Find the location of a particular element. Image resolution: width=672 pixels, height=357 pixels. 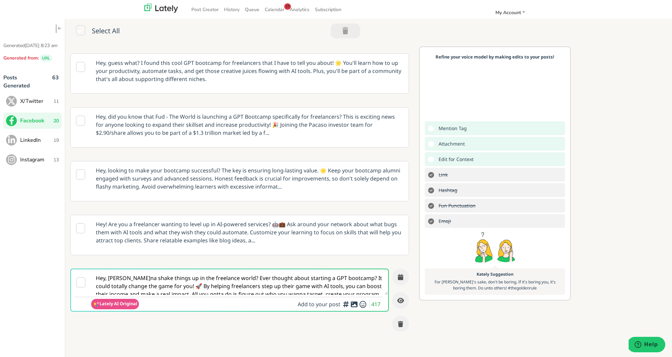

span: Add a video or photo or swap out the default image from any link for increased visual appeal. is located at coordinates (451, 144).